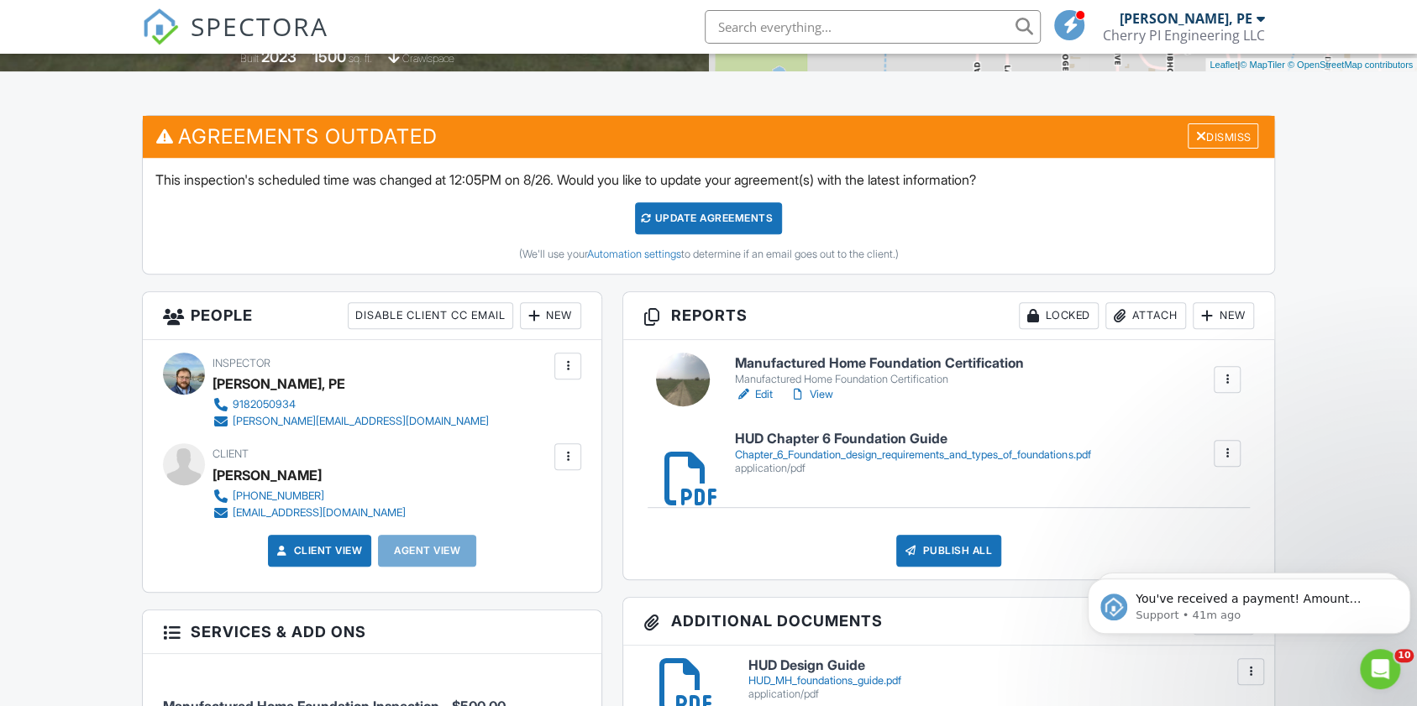 Image resolution: width=1417 pixels, height=706 pixels. What do you see at coordinates (1001, 681) in the screenshot?
I see `div: HUD_MH_foundations_guide.pdf` at bounding box center [1001, 681].